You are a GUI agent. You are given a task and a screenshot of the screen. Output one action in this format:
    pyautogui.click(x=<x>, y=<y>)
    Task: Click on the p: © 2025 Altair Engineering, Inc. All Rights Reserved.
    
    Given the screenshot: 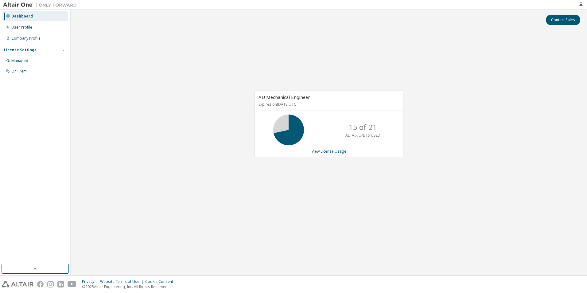 What is the action you would take?
    pyautogui.click(x=129, y=286)
    